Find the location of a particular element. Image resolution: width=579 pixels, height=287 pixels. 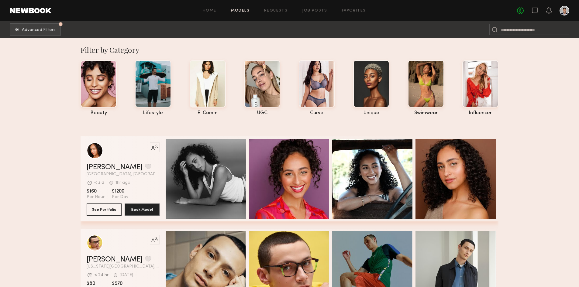

div: unique is located at coordinates (371, 113).